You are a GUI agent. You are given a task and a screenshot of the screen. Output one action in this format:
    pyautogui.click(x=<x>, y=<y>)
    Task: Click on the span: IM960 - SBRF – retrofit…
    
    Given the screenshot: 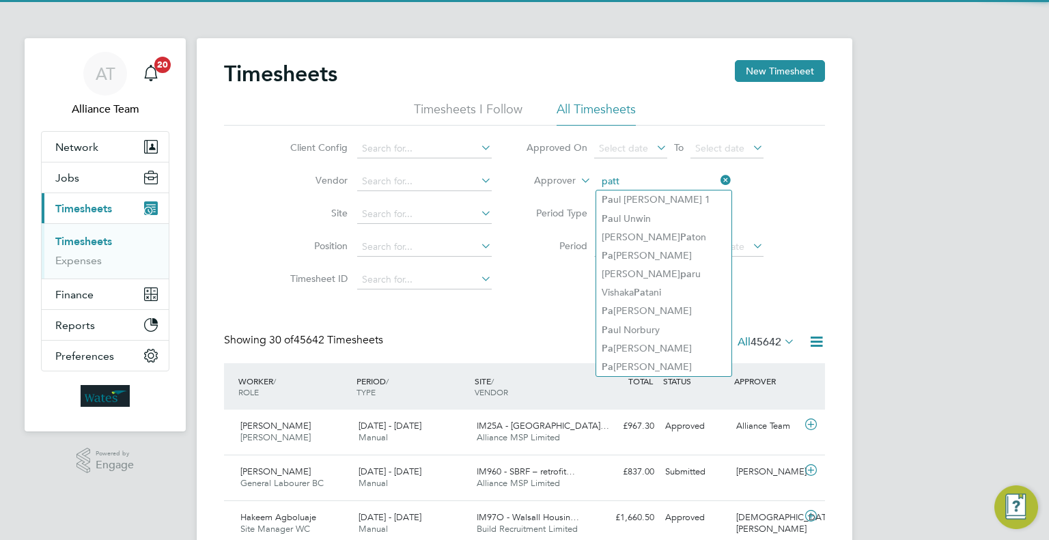 What is the action you would take?
    pyautogui.click(x=526, y=471)
    